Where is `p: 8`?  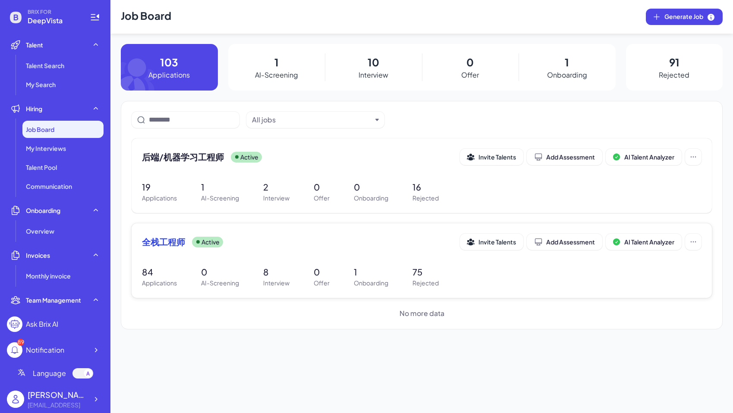 p: 8 is located at coordinates (276, 272).